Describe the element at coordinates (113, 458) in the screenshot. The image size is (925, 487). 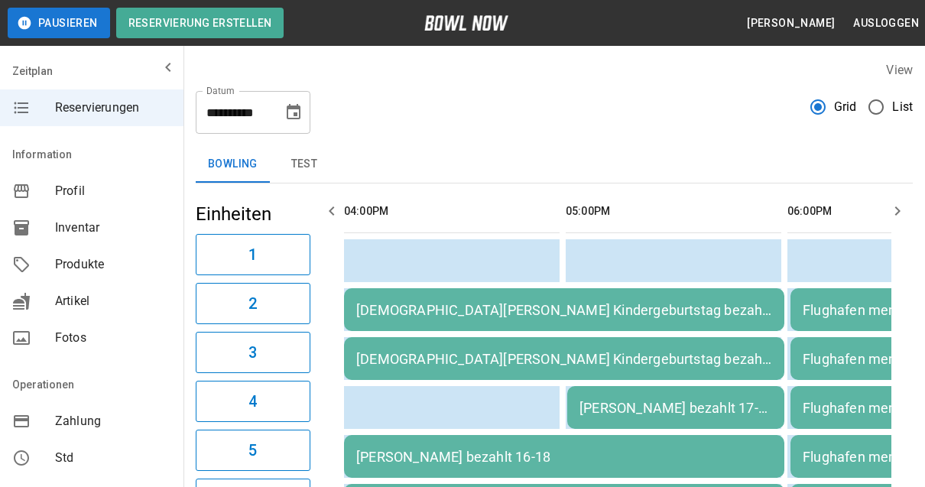
I see `span: Std` at that location.